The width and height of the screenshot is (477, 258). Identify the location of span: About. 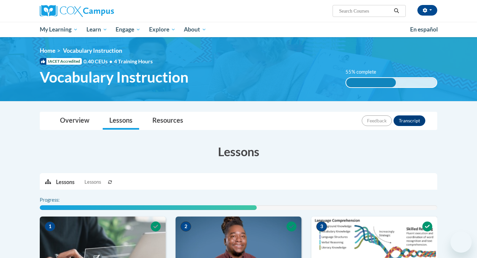
(195, 29).